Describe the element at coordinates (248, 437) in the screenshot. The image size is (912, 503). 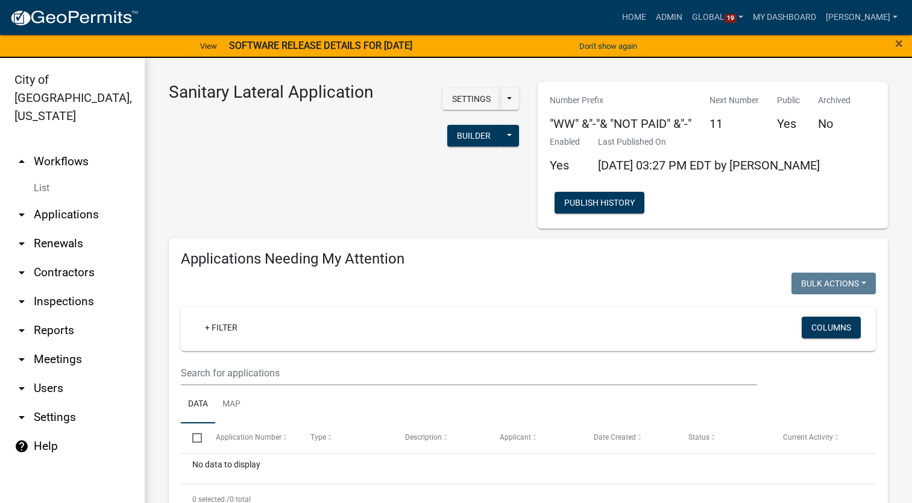
I see `span: Application Number` at that location.